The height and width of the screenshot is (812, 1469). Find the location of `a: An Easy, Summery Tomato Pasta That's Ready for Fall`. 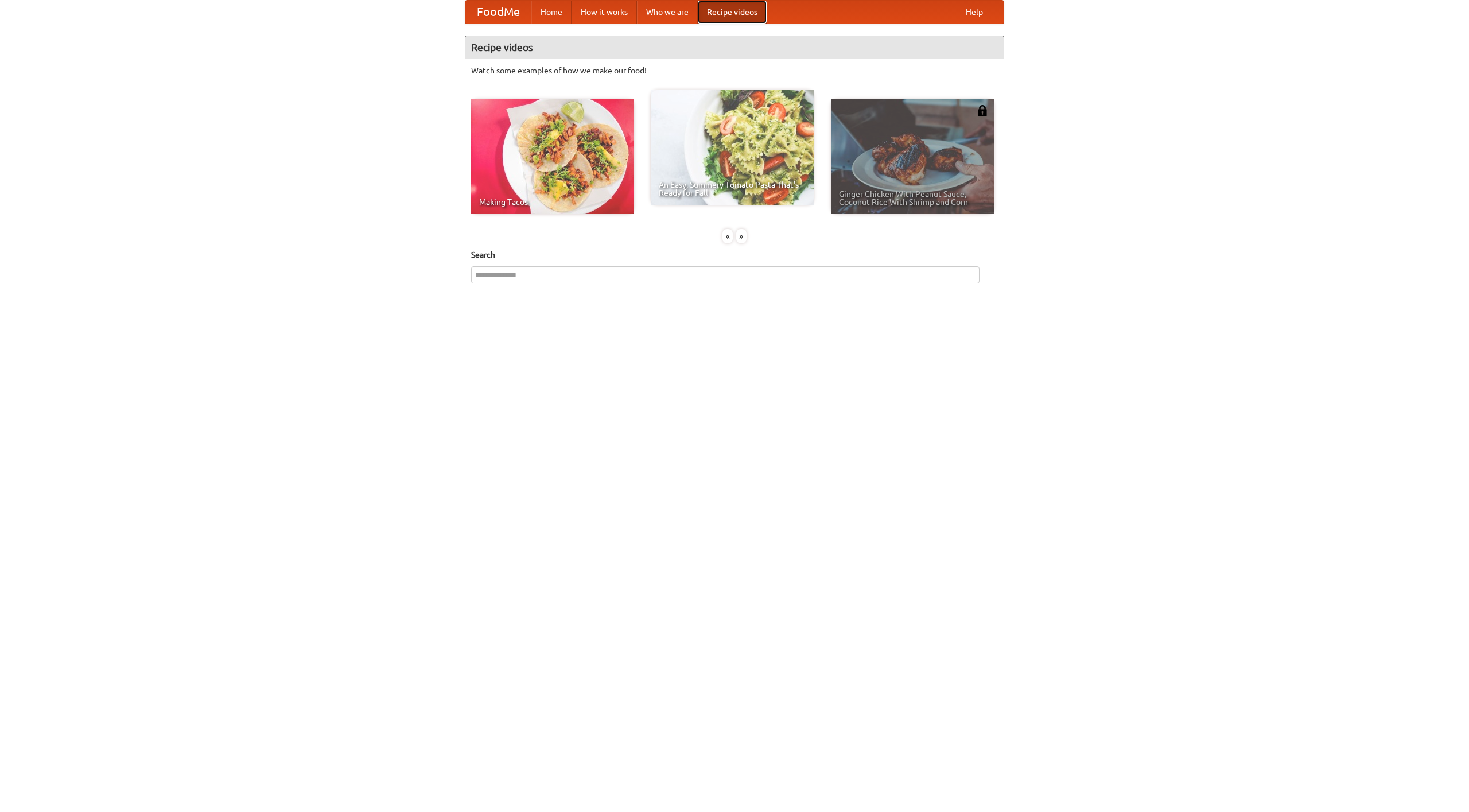

a: An Easy, Summery Tomato Pasta That's Ready for Fall is located at coordinates (732, 147).